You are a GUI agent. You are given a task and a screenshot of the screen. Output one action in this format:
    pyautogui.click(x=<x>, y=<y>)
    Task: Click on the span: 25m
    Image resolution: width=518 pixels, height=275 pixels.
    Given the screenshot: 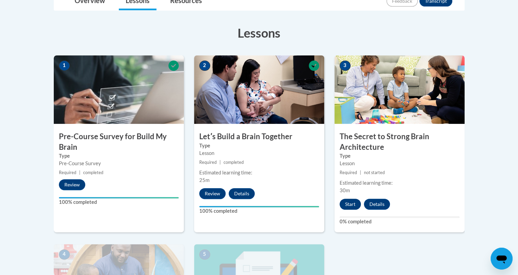 What is the action you would take?
    pyautogui.click(x=205, y=180)
    